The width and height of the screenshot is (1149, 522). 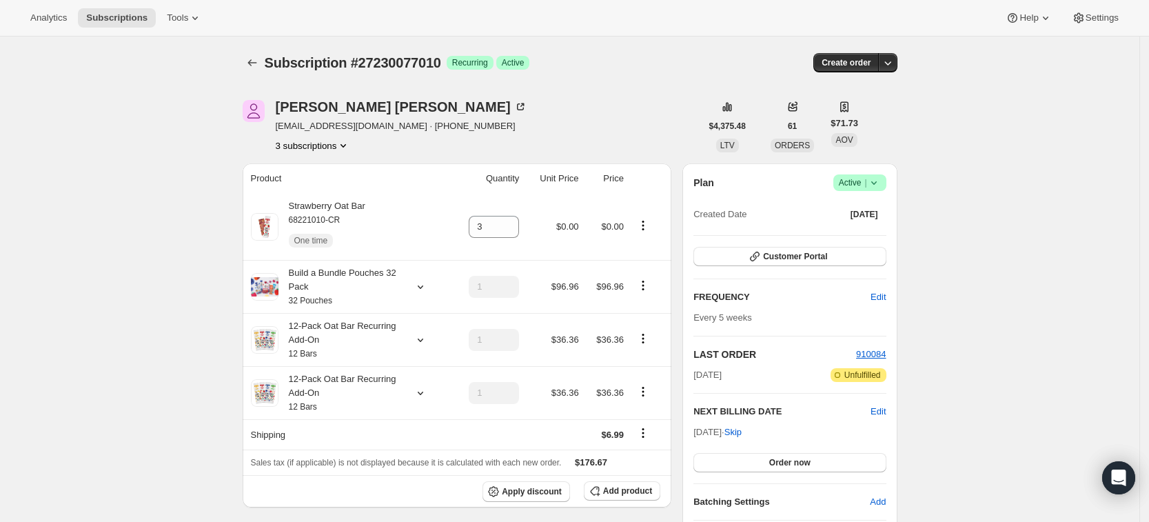 What do you see at coordinates (310, 301) in the screenshot?
I see `small: 32 Pouches` at bounding box center [310, 301].